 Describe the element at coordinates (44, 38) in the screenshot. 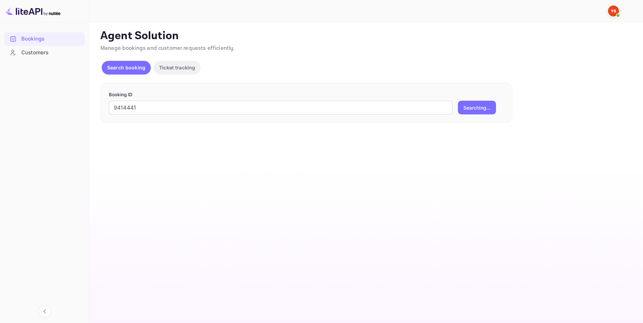

I see `a: Bookings` at that location.